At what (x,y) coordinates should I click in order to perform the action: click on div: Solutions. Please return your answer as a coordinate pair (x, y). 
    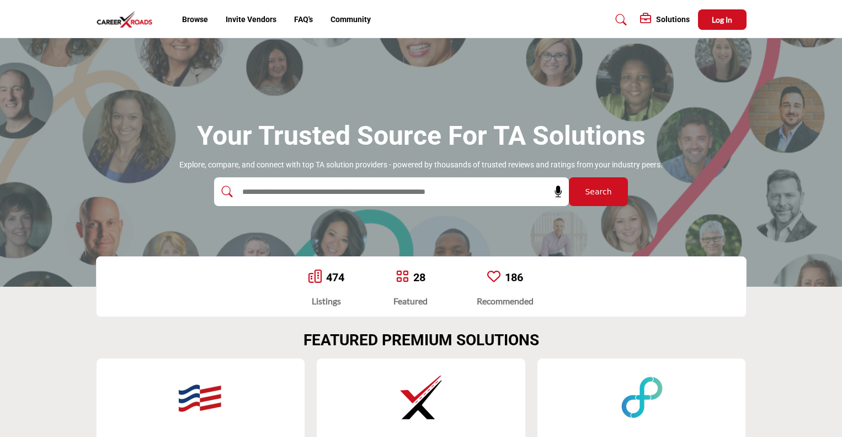
    Looking at the image, I should click on (665, 20).